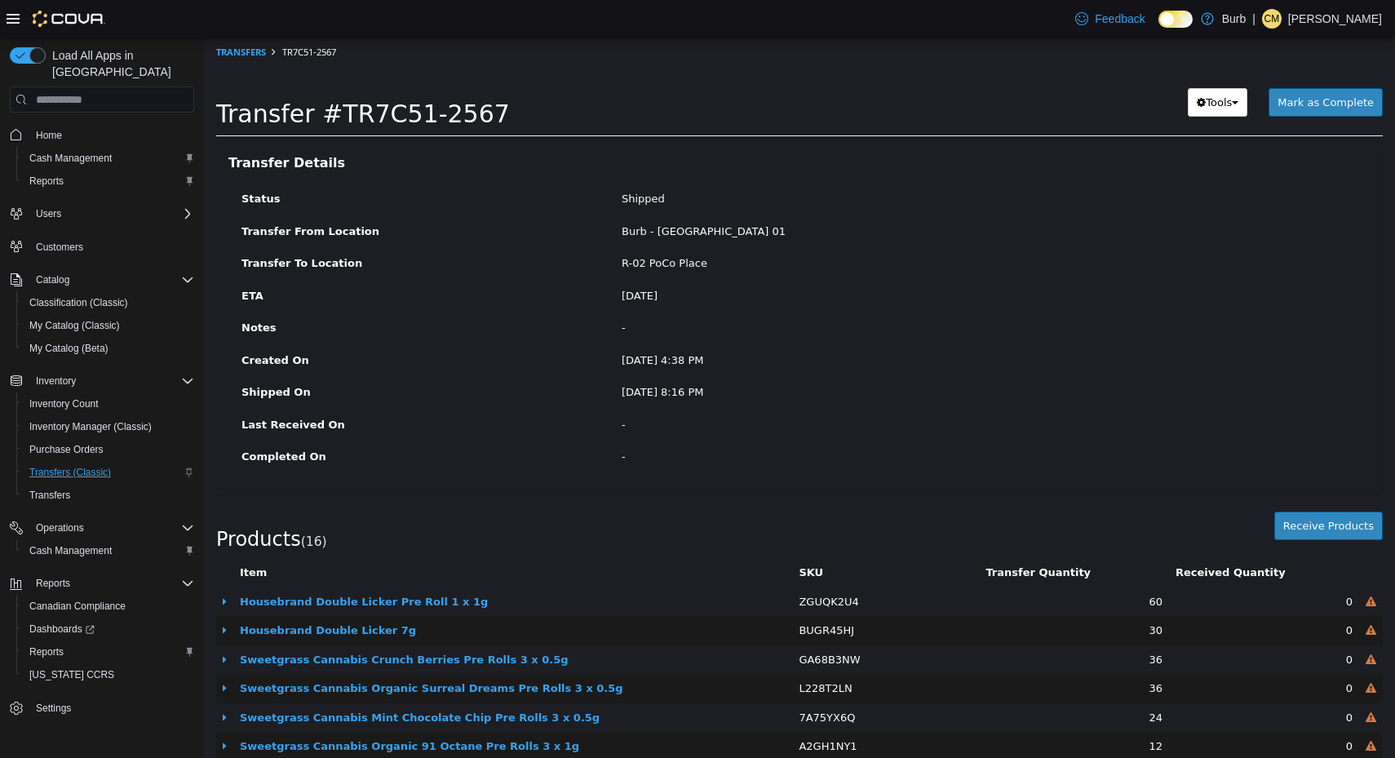 This screenshot has width=1395, height=758. I want to click on a: Customers, so click(60, 247).